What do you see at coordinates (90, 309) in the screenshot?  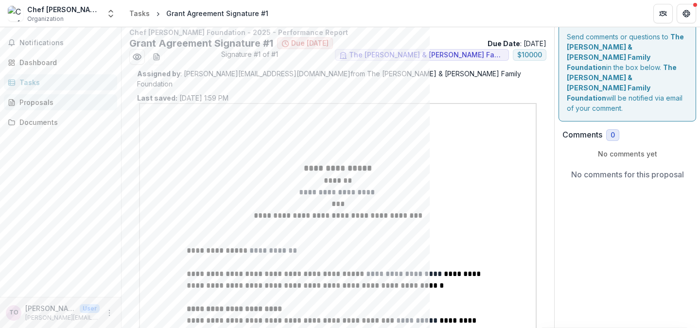 I see `p: User` at bounding box center [90, 309].